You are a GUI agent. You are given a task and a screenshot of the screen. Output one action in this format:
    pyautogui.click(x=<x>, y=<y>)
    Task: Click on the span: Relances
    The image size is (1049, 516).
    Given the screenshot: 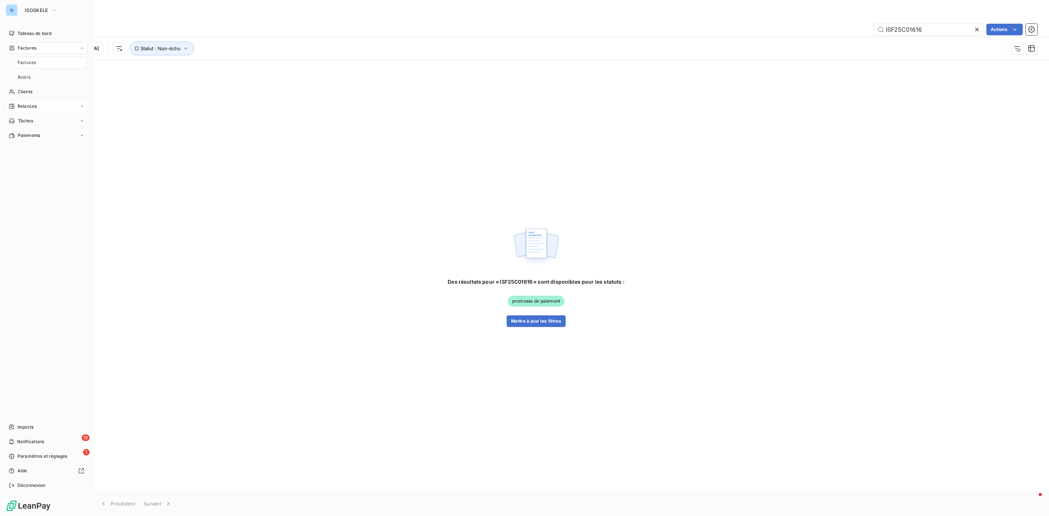 What is the action you would take?
    pyautogui.click(x=27, y=106)
    